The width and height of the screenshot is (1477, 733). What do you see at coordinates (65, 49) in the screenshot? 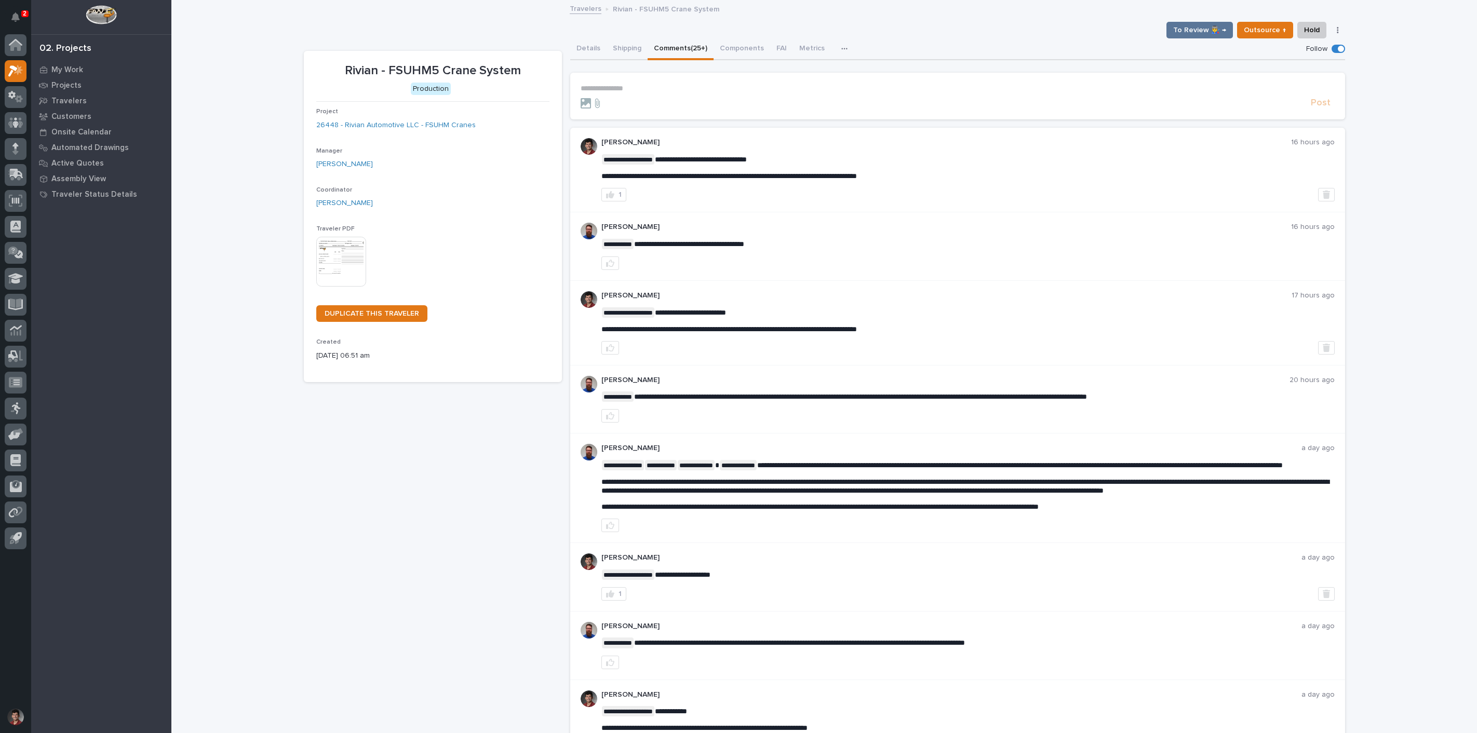
I see `div: 02. Projects` at bounding box center [65, 49].